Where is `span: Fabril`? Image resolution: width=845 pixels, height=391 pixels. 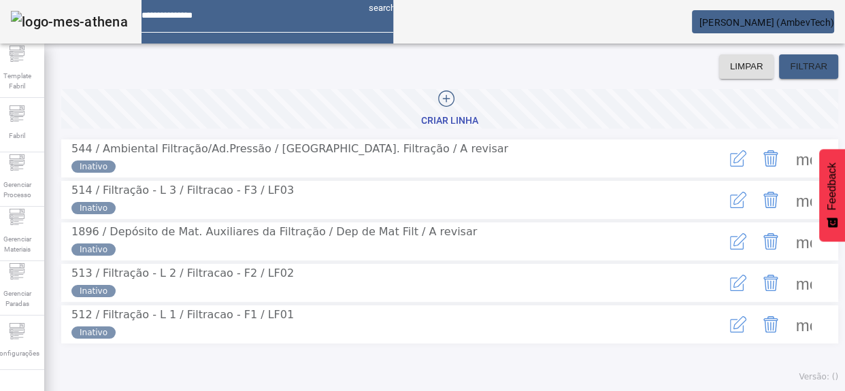 span: Fabril is located at coordinates (17, 135).